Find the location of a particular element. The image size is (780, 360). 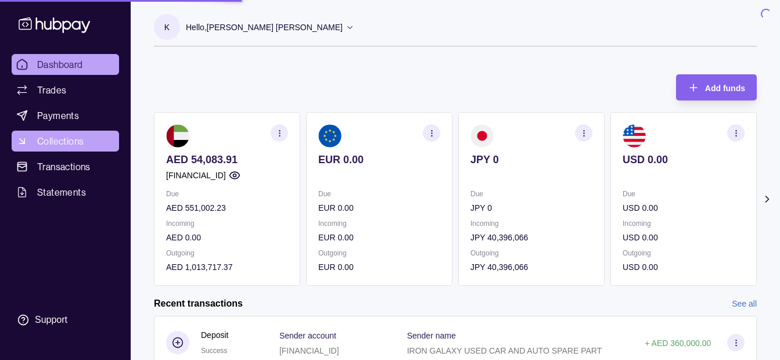

p: Deposit is located at coordinates (214, 335).